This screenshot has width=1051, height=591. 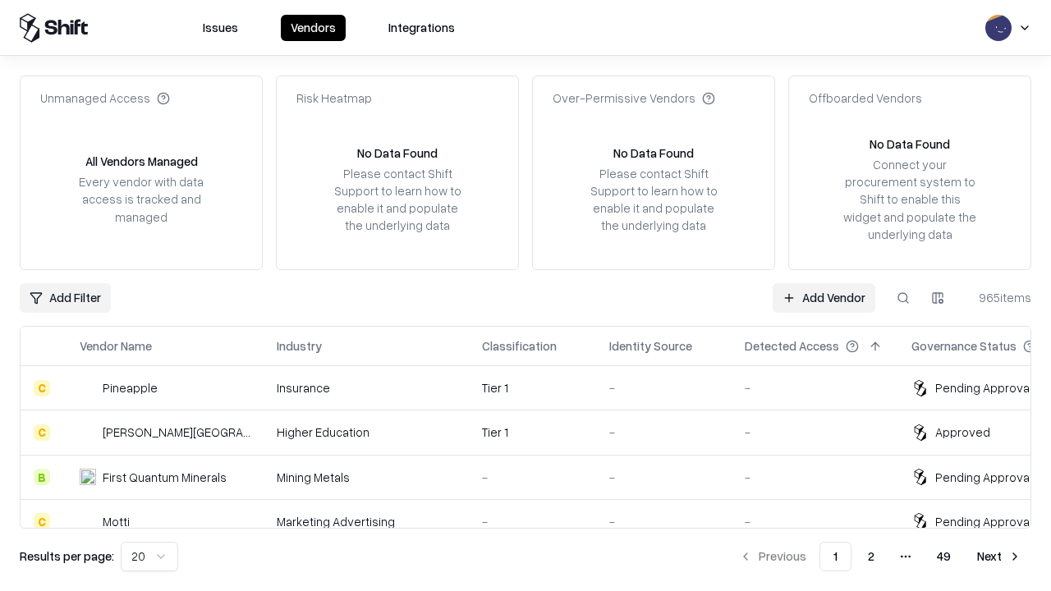 What do you see at coordinates (65, 298) in the screenshot?
I see `button: Add Filter` at bounding box center [65, 298].